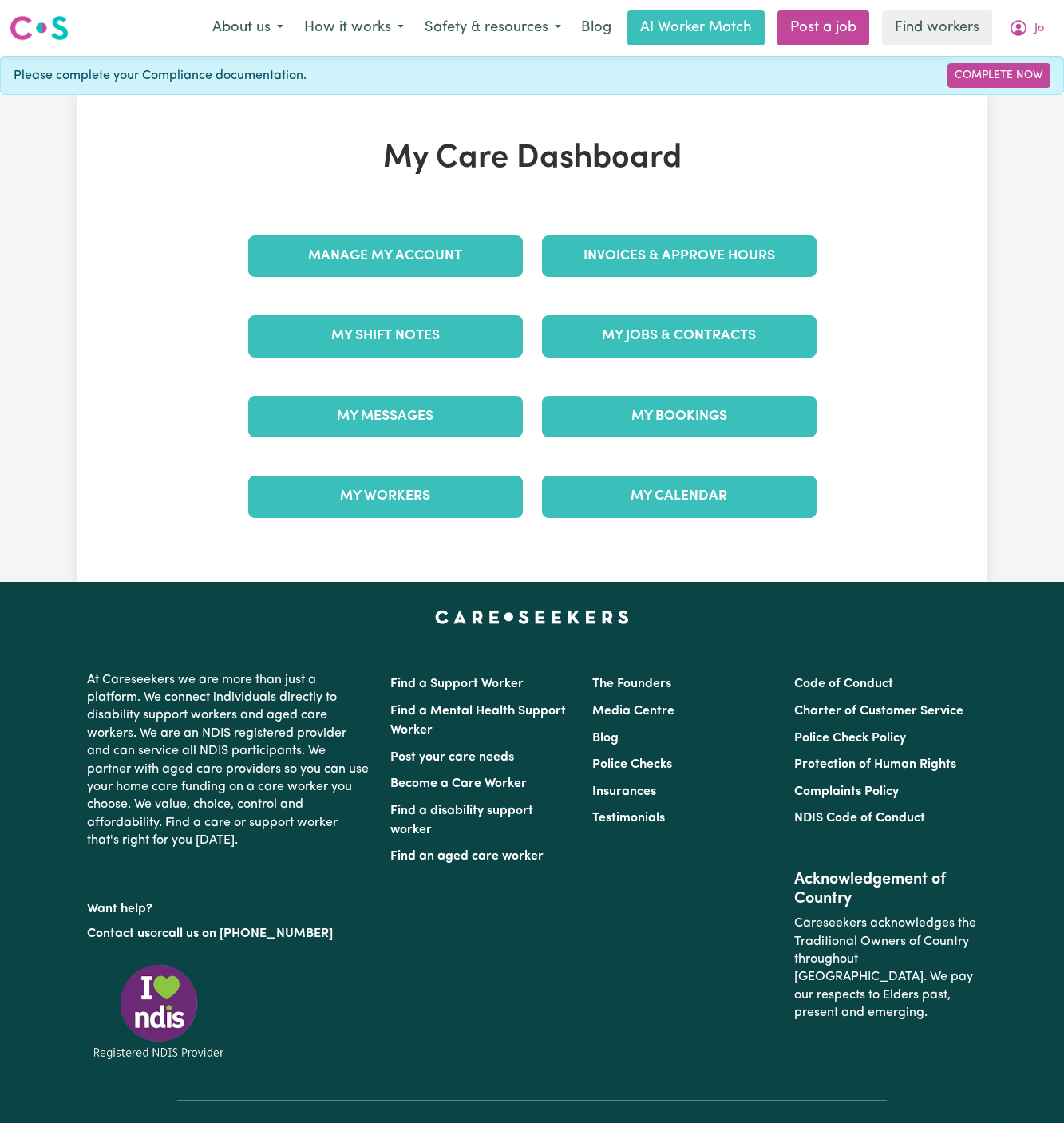 The width and height of the screenshot is (1064, 1123). Describe the element at coordinates (679, 497) in the screenshot. I see `a: My Calendar` at that location.